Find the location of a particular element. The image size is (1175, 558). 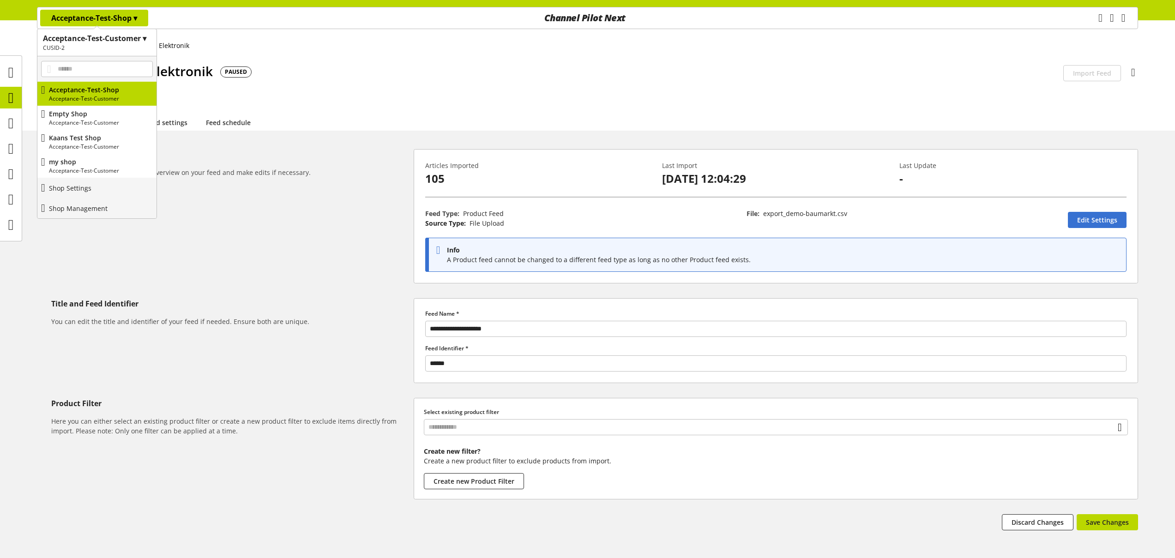

p: Last Import is located at coordinates (776, 165).